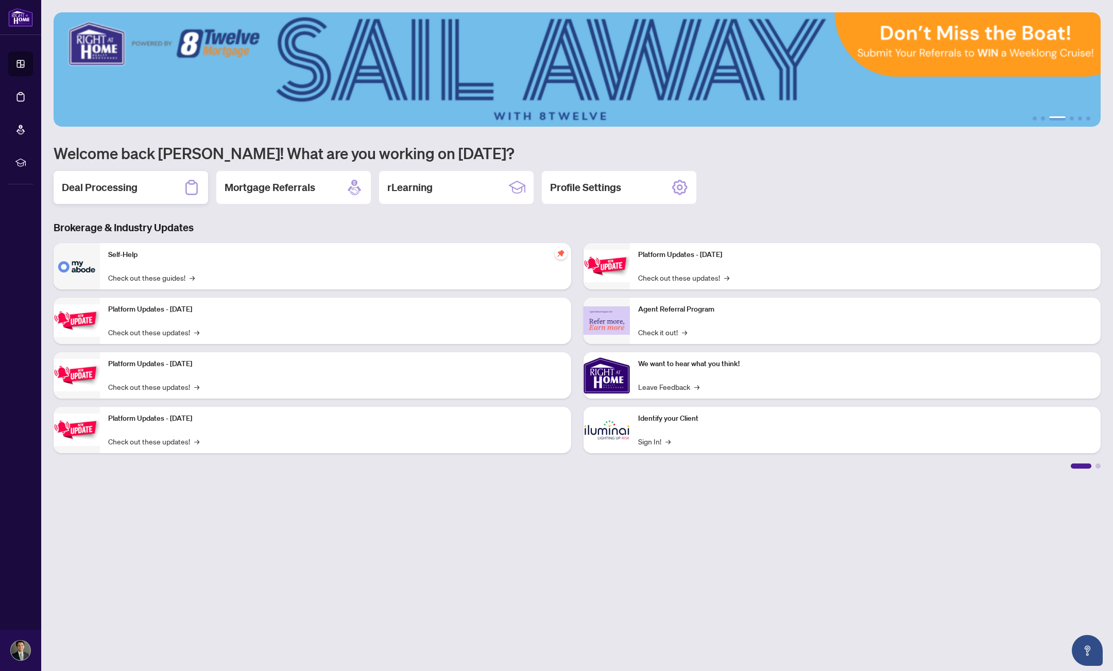  What do you see at coordinates (1088, 118) in the screenshot?
I see `button: 6` at bounding box center [1088, 118].